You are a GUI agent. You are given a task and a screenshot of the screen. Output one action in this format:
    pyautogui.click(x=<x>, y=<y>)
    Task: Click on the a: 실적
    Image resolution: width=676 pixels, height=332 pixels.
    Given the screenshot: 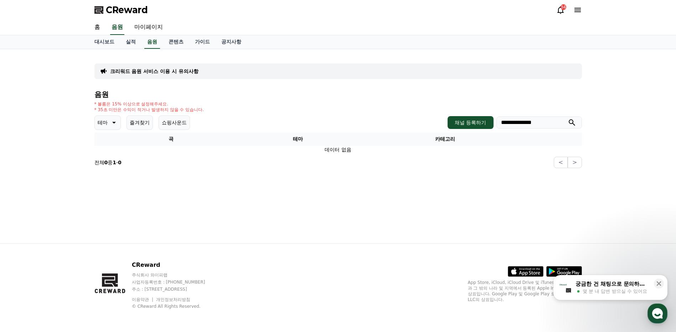 What is the action you would take?
    pyautogui.click(x=131, y=42)
    